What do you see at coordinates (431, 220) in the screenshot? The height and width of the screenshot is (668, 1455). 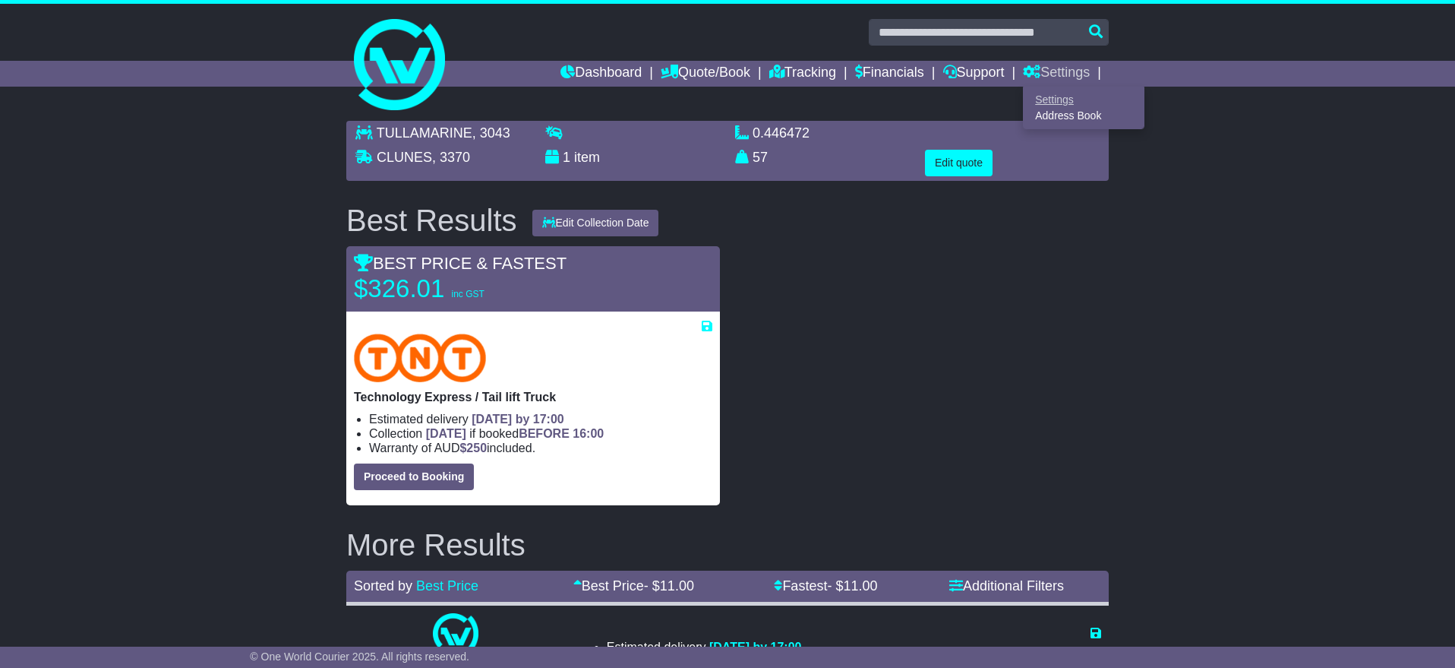 I see `div: Best Results` at bounding box center [431, 220].